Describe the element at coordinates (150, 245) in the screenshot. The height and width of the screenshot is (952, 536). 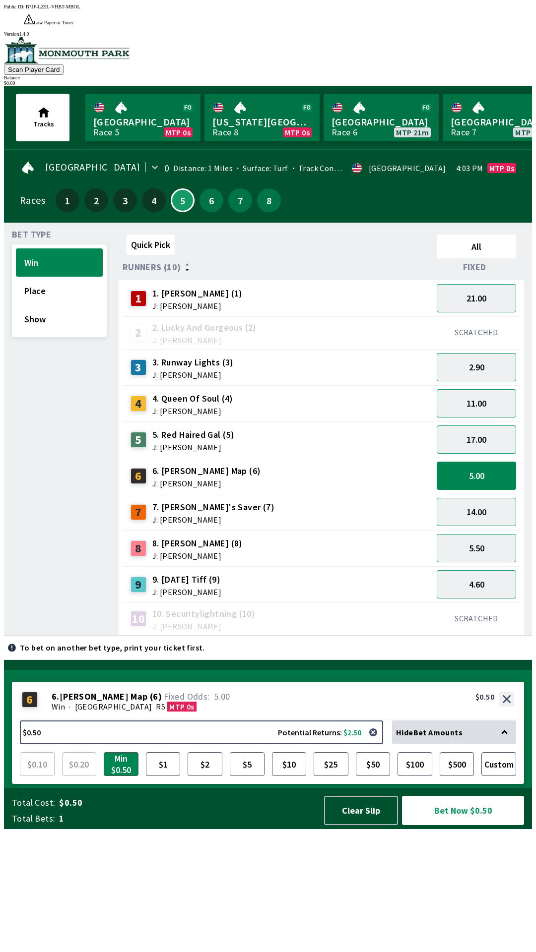
I see `span: Quick Pick` at that location.